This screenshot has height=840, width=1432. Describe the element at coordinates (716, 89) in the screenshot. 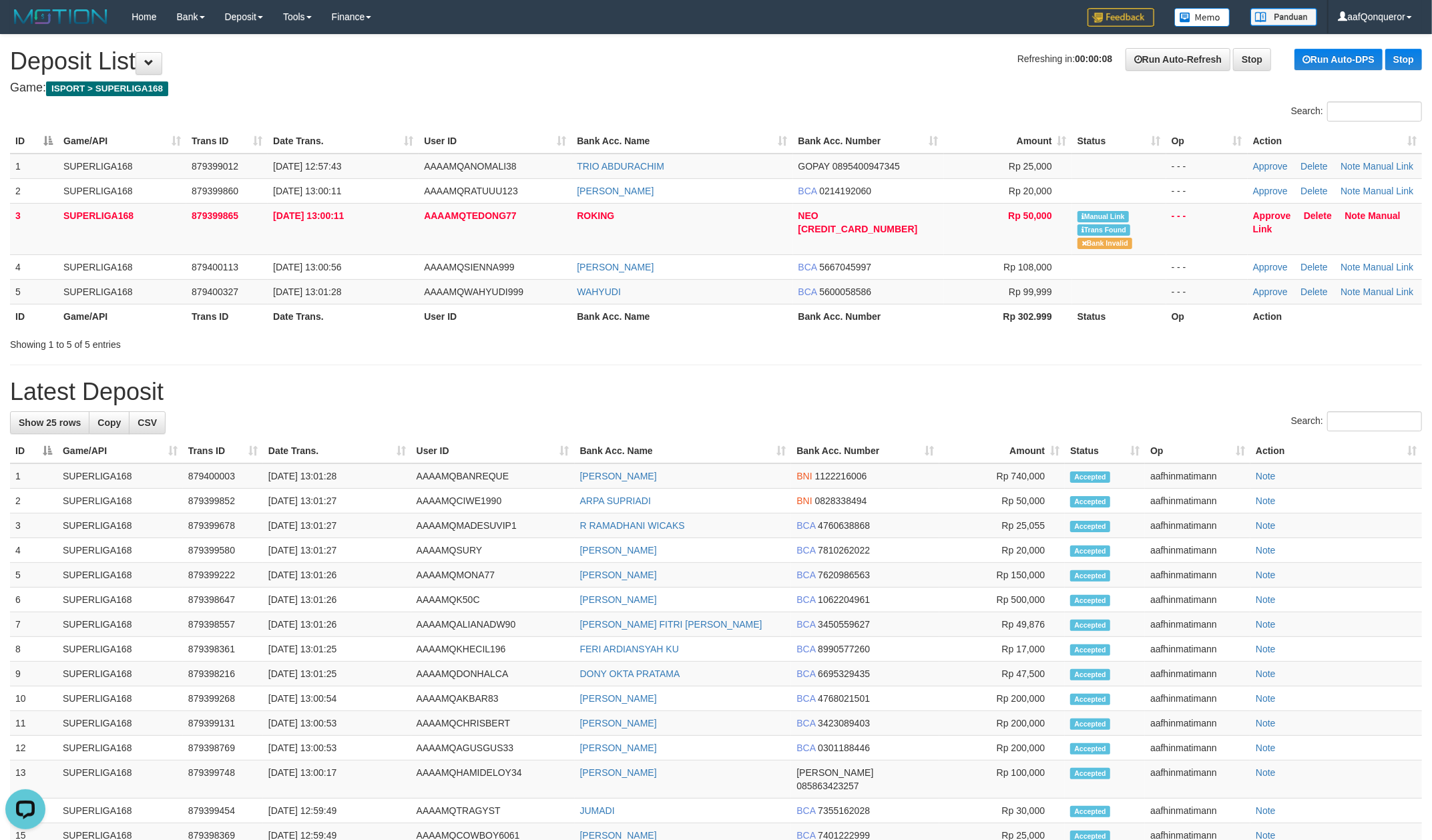

I see `h4: Game:` at that location.